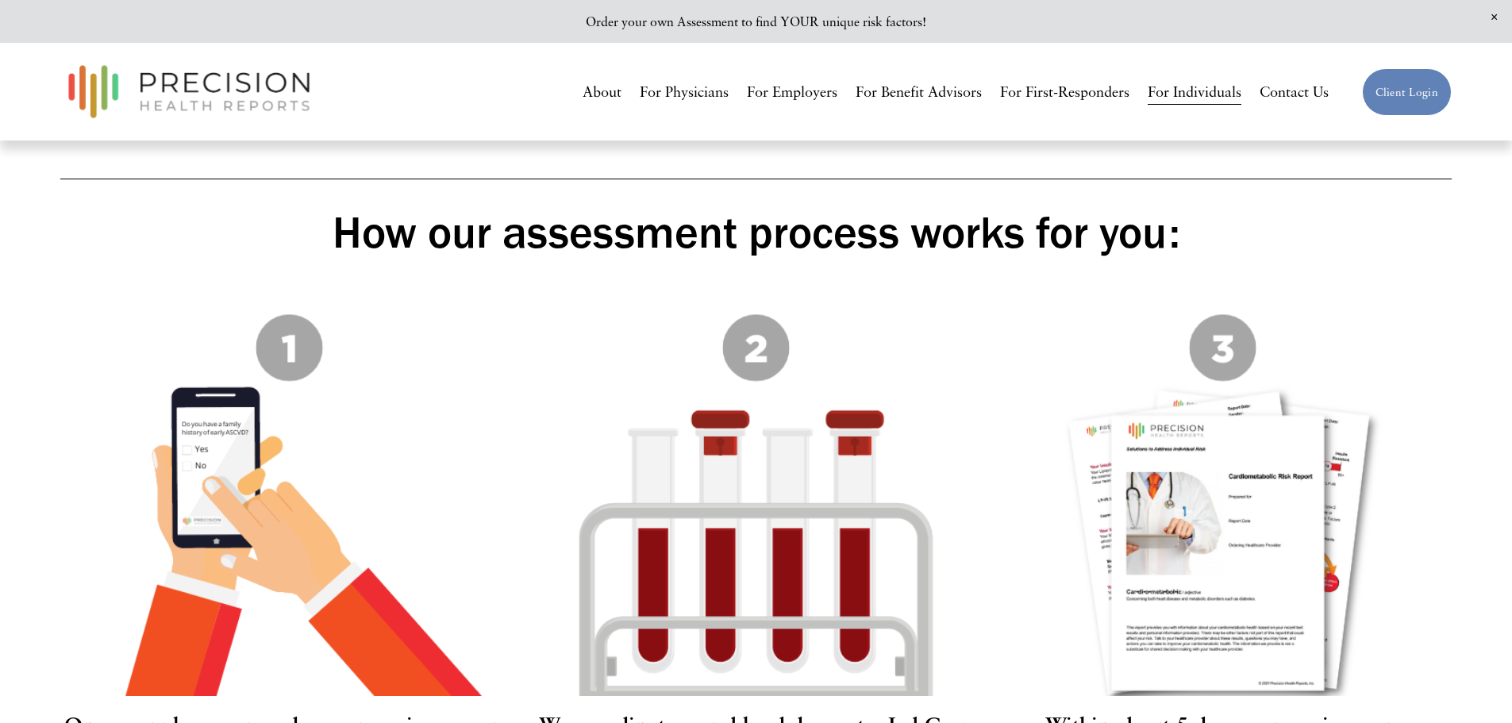  What do you see at coordinates (1064, 92) in the screenshot?
I see `a: For First-Responders` at bounding box center [1064, 92].